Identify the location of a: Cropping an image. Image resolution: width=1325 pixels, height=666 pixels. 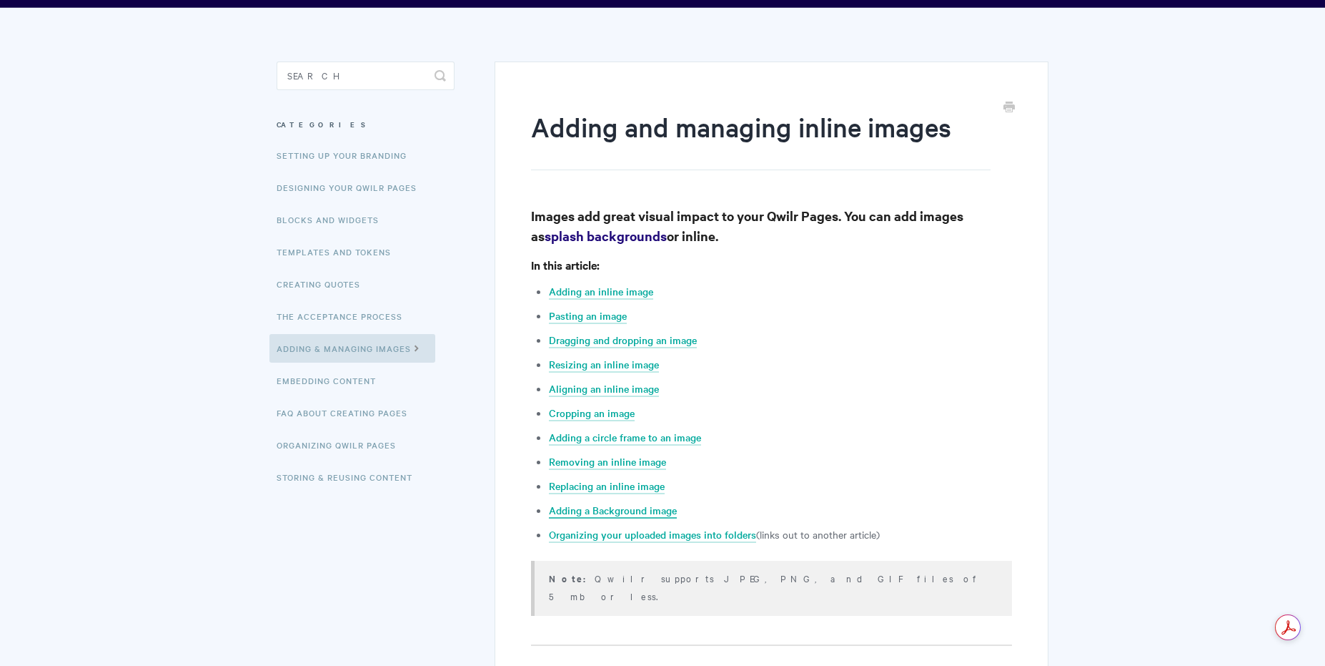
(592, 413).